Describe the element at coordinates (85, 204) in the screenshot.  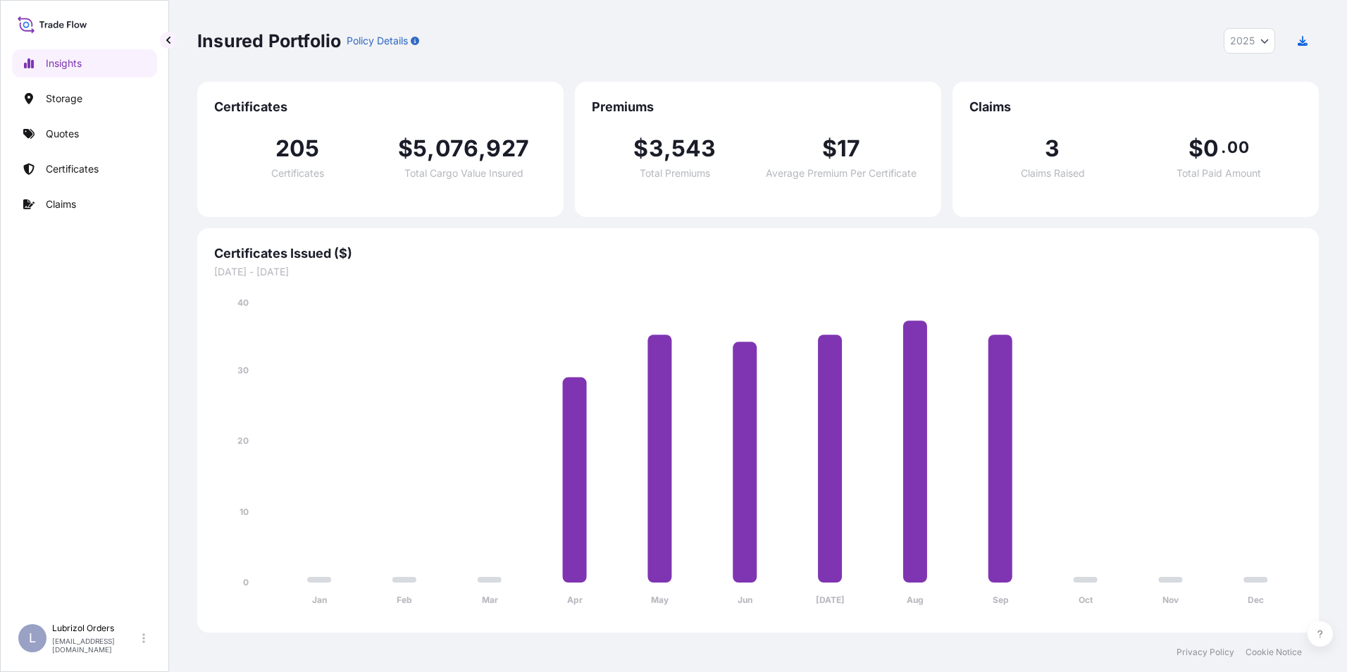
I see `a: Claims` at that location.